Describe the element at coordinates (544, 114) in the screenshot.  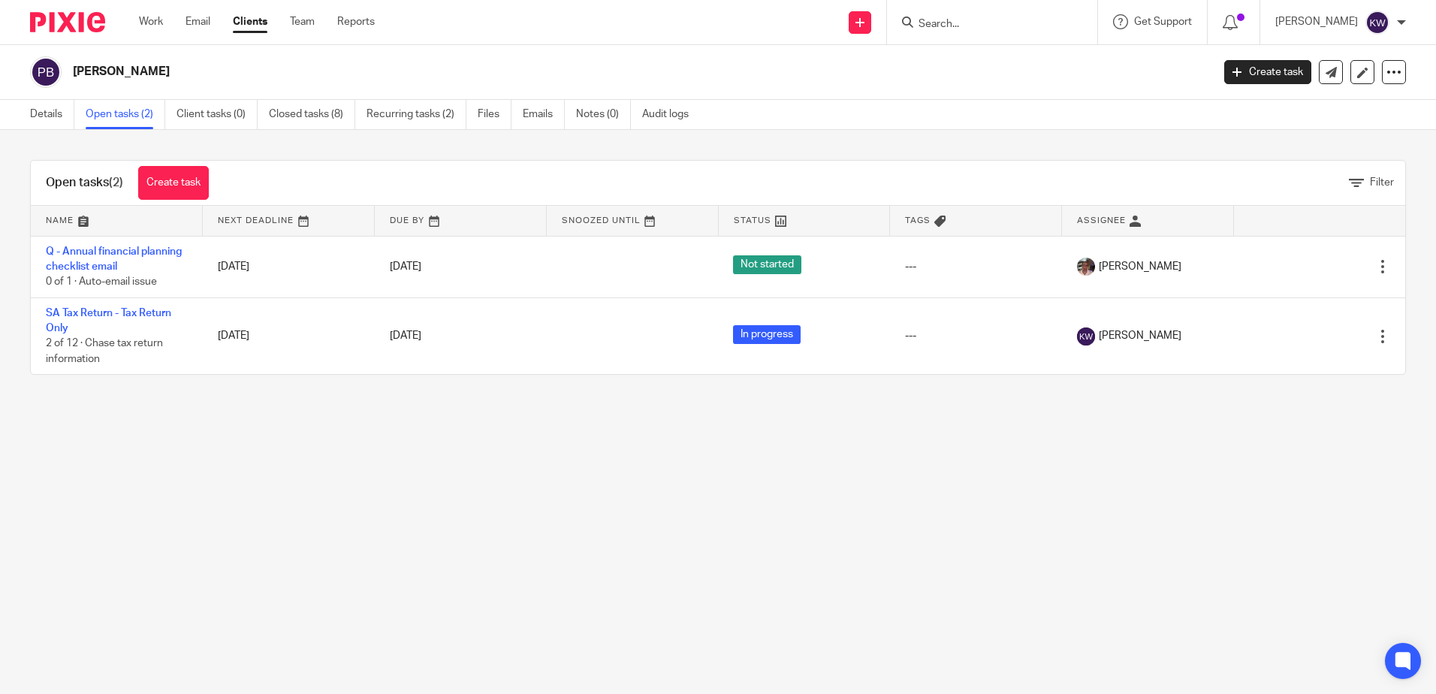
I see `a: Emails` at that location.